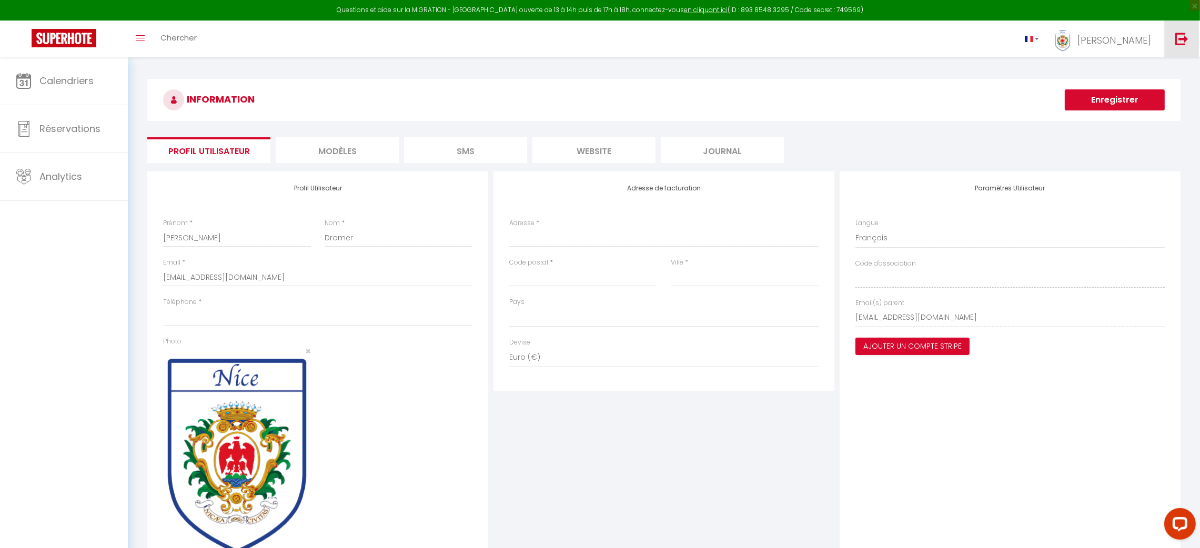 Image resolution: width=1200 pixels, height=548 pixels. Describe the element at coordinates (1010, 188) in the screenshot. I see `h4: Paramètres Utilisateur` at that location.